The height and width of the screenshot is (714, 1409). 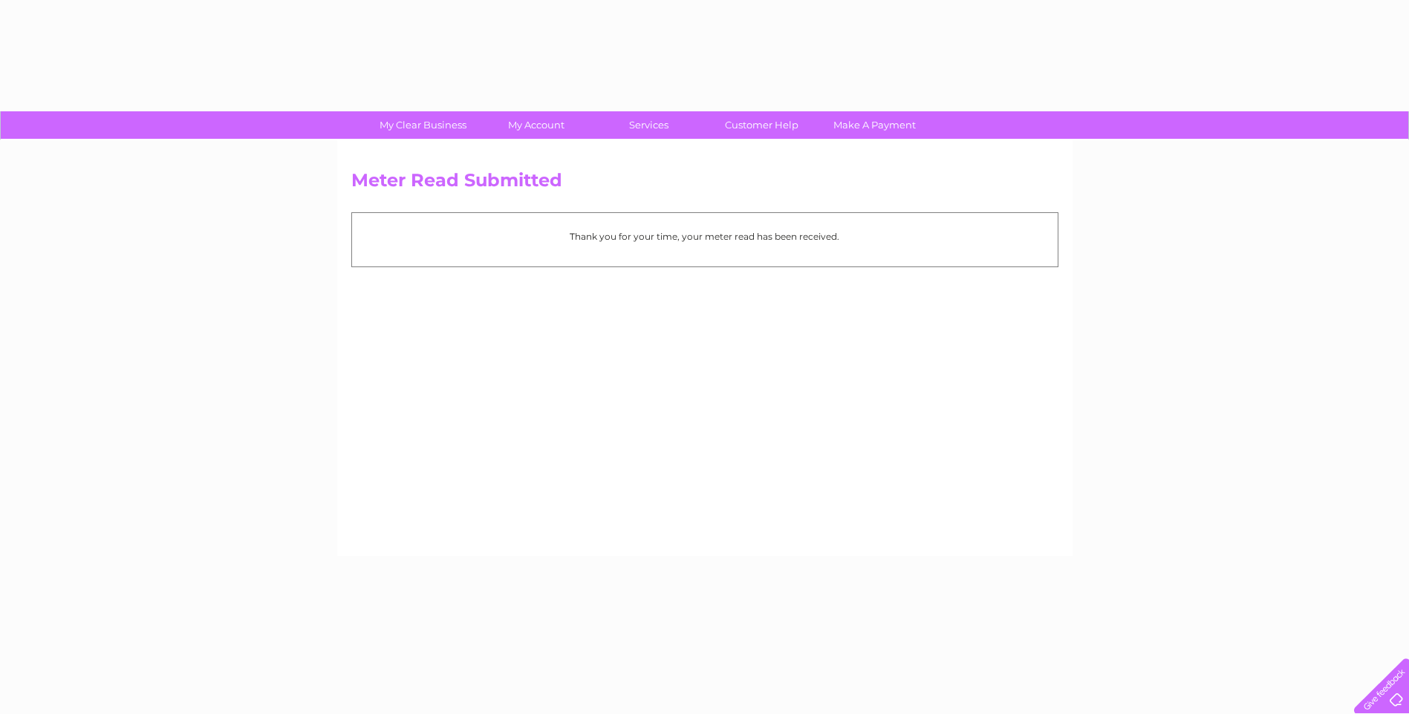 I want to click on h2: Meter Read Submitted, so click(x=705, y=184).